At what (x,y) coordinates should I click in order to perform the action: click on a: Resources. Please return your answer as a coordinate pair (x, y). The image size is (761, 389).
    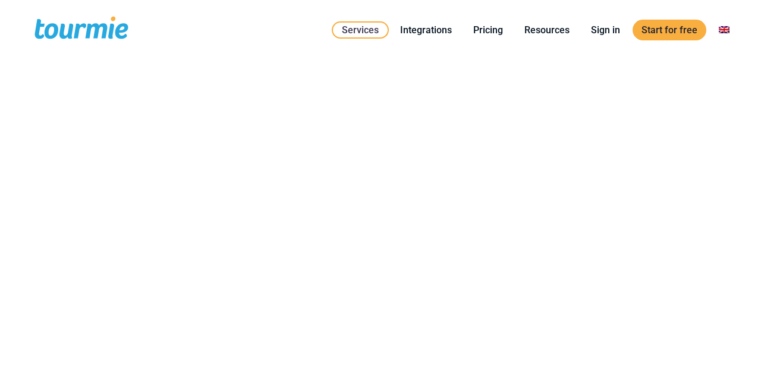
    Looking at the image, I should click on (547, 30).